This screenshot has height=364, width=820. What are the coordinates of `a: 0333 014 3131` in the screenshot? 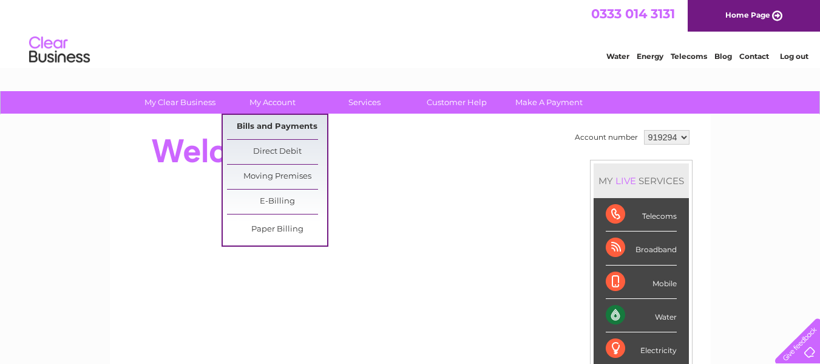 It's located at (633, 13).